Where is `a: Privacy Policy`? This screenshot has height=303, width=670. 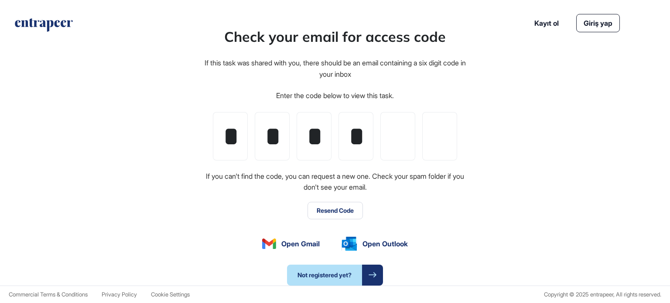
a: Privacy Policy is located at coordinates (119, 294).